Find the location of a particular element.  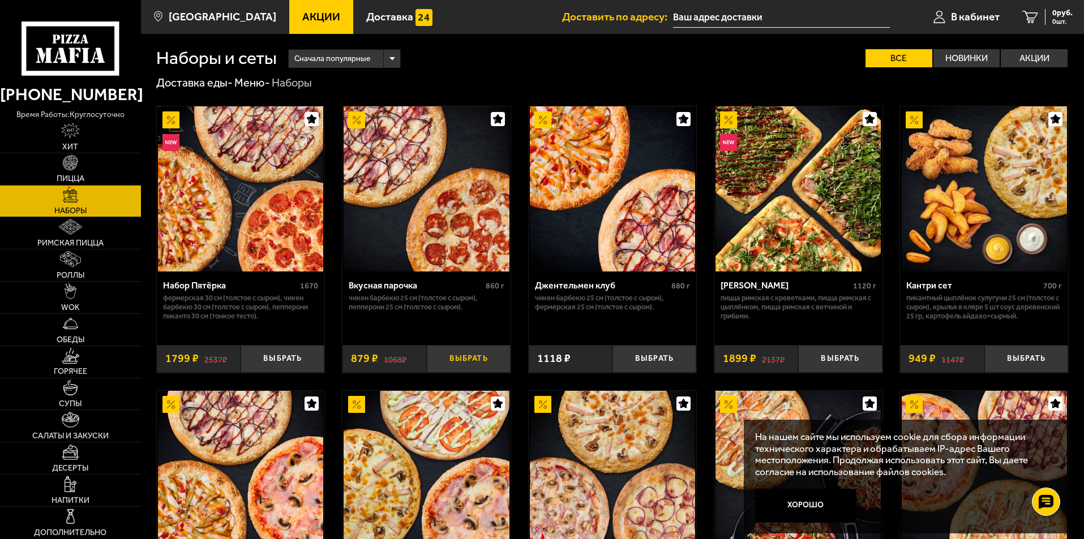

span: 880 г is located at coordinates (680, 286).